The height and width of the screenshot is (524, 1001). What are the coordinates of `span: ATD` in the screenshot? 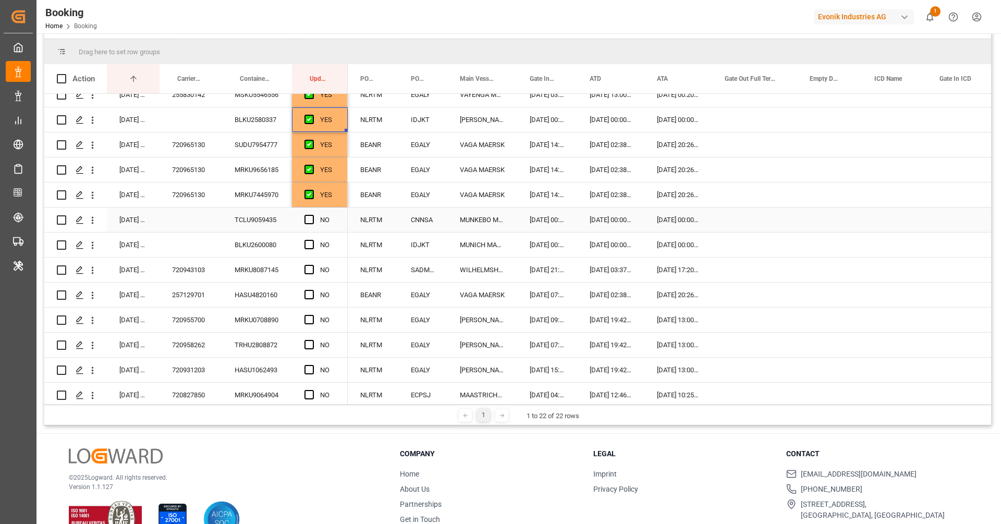 It's located at (595, 79).